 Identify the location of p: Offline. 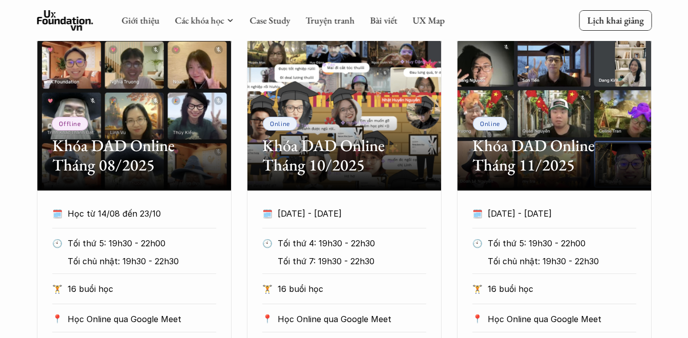
(70, 123).